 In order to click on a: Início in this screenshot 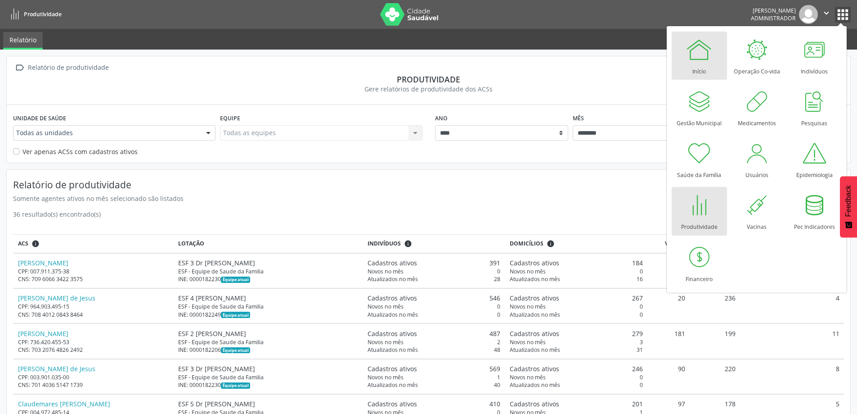, I will do `click(699, 55)`.